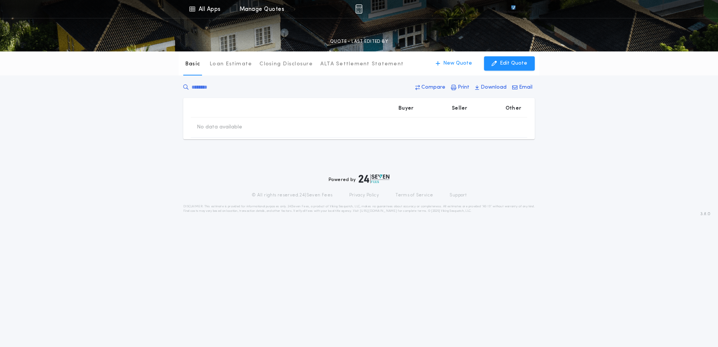 The height and width of the screenshot is (347, 718). What do you see at coordinates (358, 9) in the screenshot?
I see `img: img` at bounding box center [358, 9].